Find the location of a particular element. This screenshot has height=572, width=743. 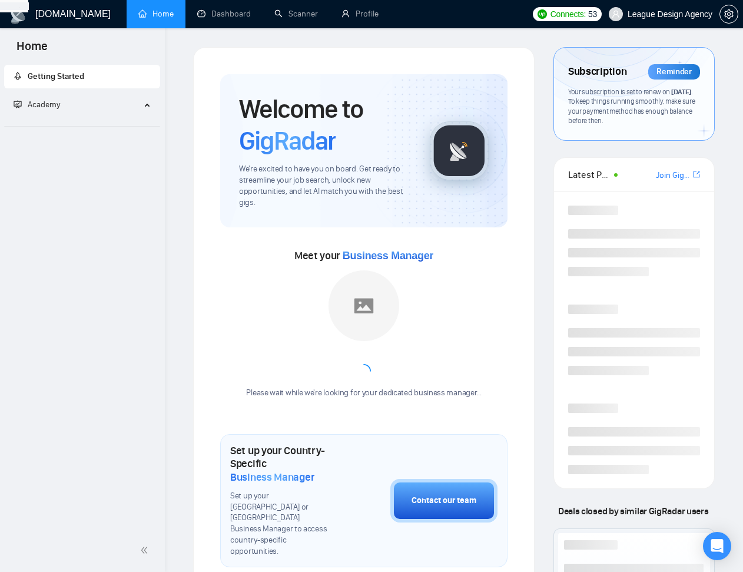

a: Join GigRadar Slack Community is located at coordinates (673, 176).